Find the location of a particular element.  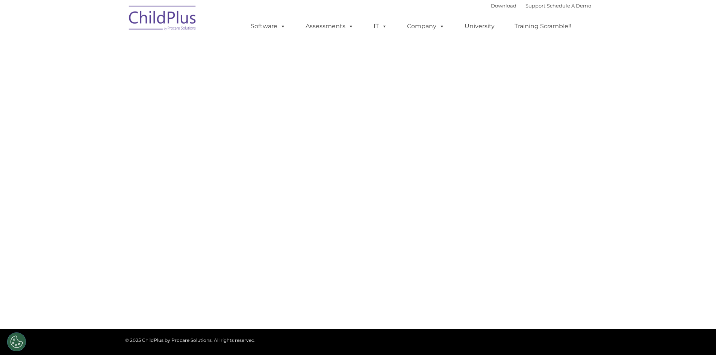

span: Whether you want a personalized demo of the software, looking for answers, interested in training... is located at coordinates (349, 101).